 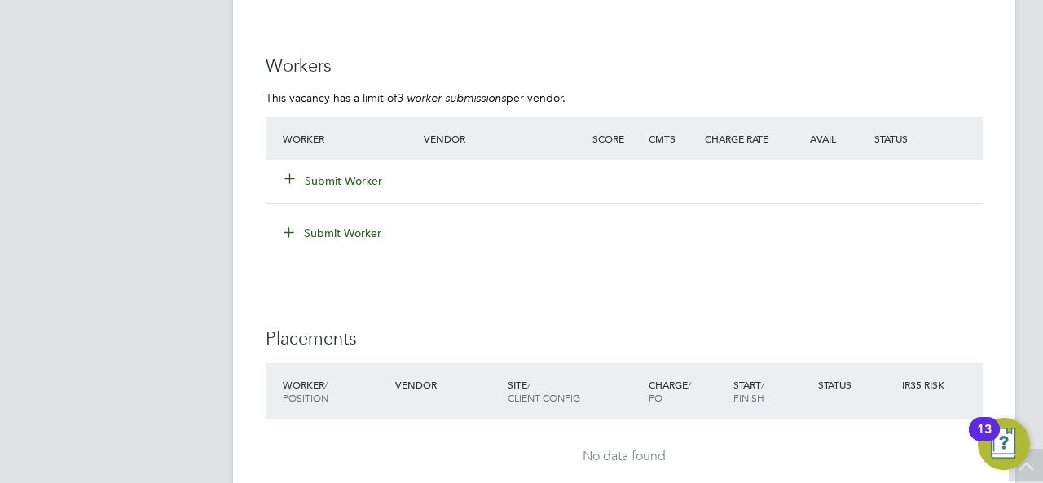 I want to click on div: Cmts, so click(x=673, y=139).